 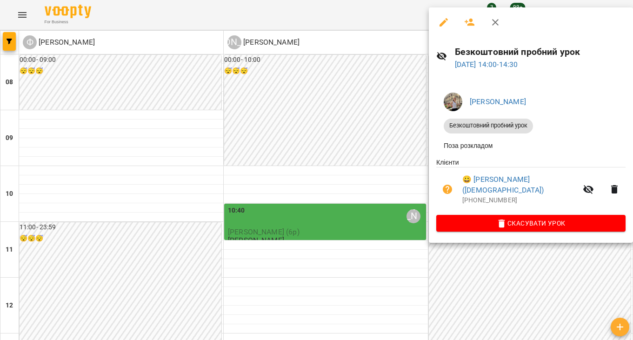 What do you see at coordinates (488, 126) in the screenshot?
I see `span: Безкоштовний пробний урок` at bounding box center [488, 126].